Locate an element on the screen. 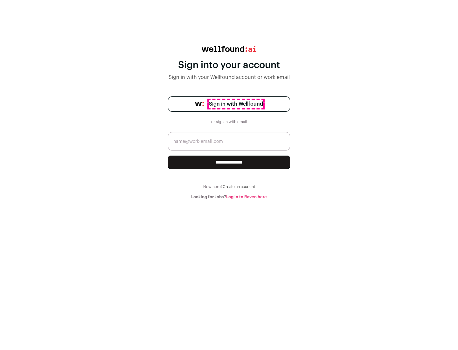  input: name@work-email.com is located at coordinates (229, 141).